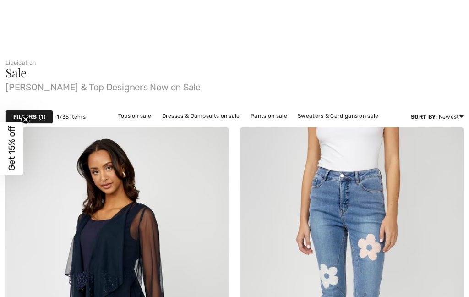 This screenshot has width=469, height=297. I want to click on a: Jackets & Blazers on sale, so click(194, 128).